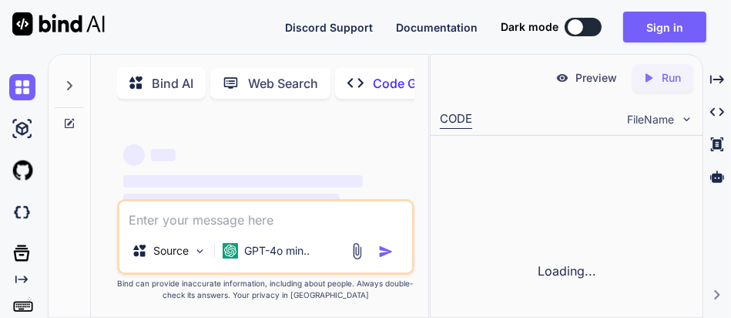  What do you see at coordinates (563, 78) in the screenshot?
I see `img: preview` at bounding box center [563, 78].